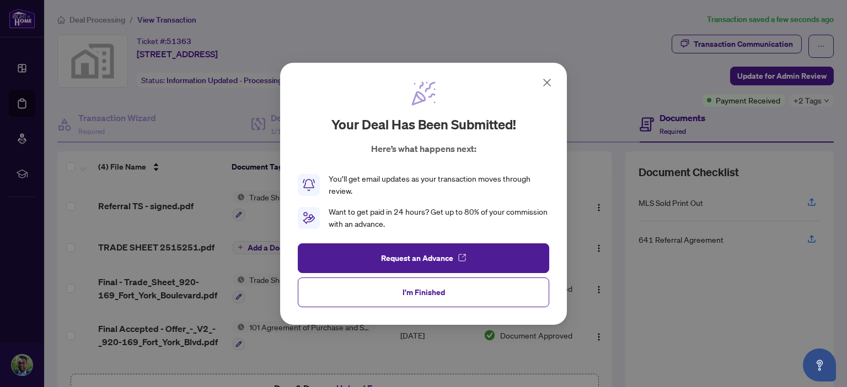  I want to click on span: I'm Finished, so click(423, 292).